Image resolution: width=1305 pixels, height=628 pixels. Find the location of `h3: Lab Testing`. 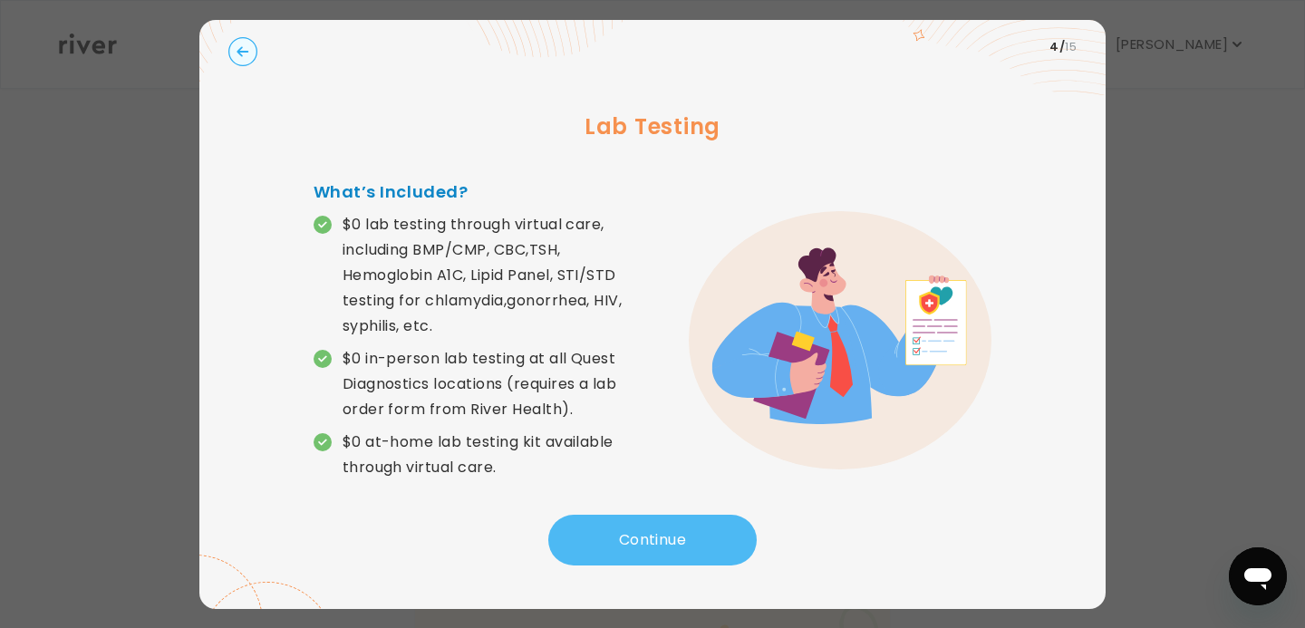

h3: Lab Testing is located at coordinates (652, 127).